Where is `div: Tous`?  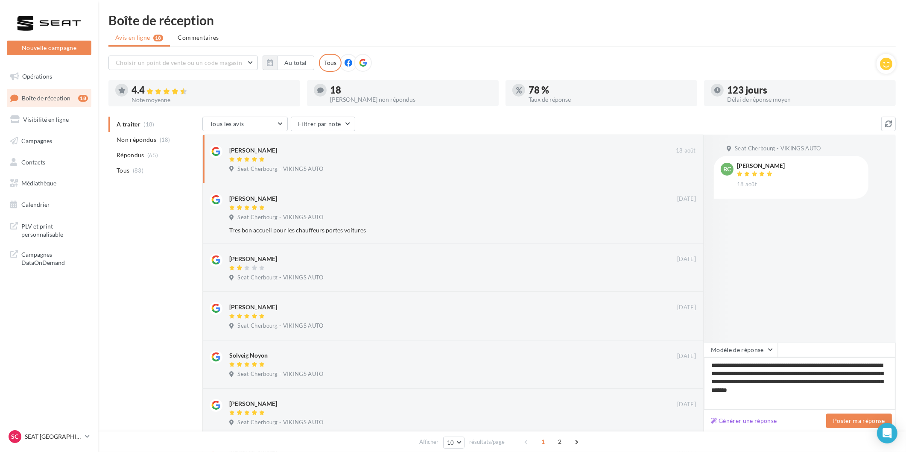 div: Tous is located at coordinates (330, 63).